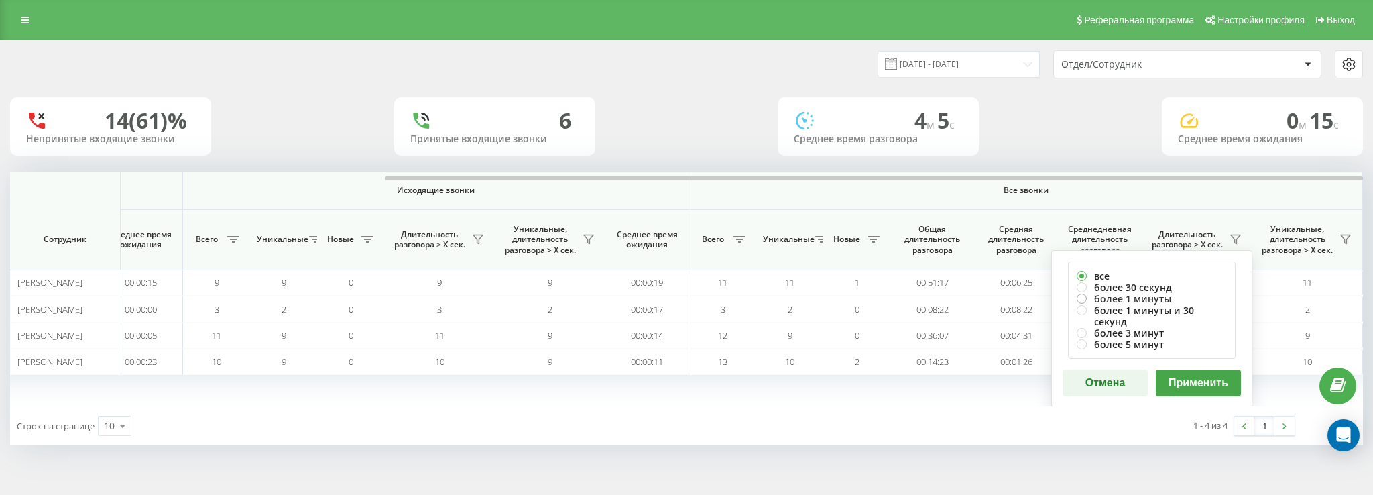  Describe the element at coordinates (1139, 20) in the screenshot. I see `span: Реферальная программа` at that location.